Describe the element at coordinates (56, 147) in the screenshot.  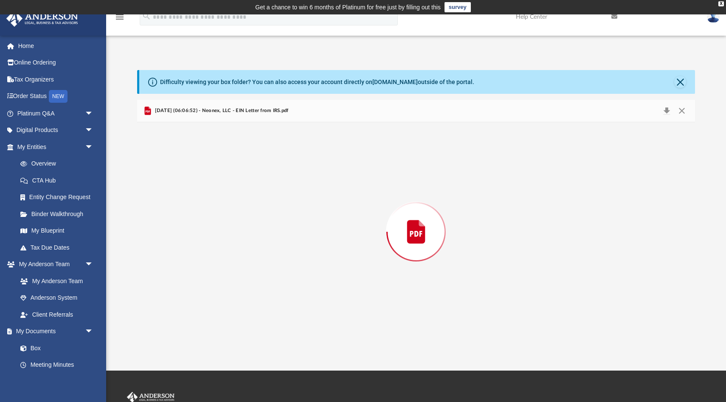
I see `a: My Entitiesarrow_drop_down` at that location.